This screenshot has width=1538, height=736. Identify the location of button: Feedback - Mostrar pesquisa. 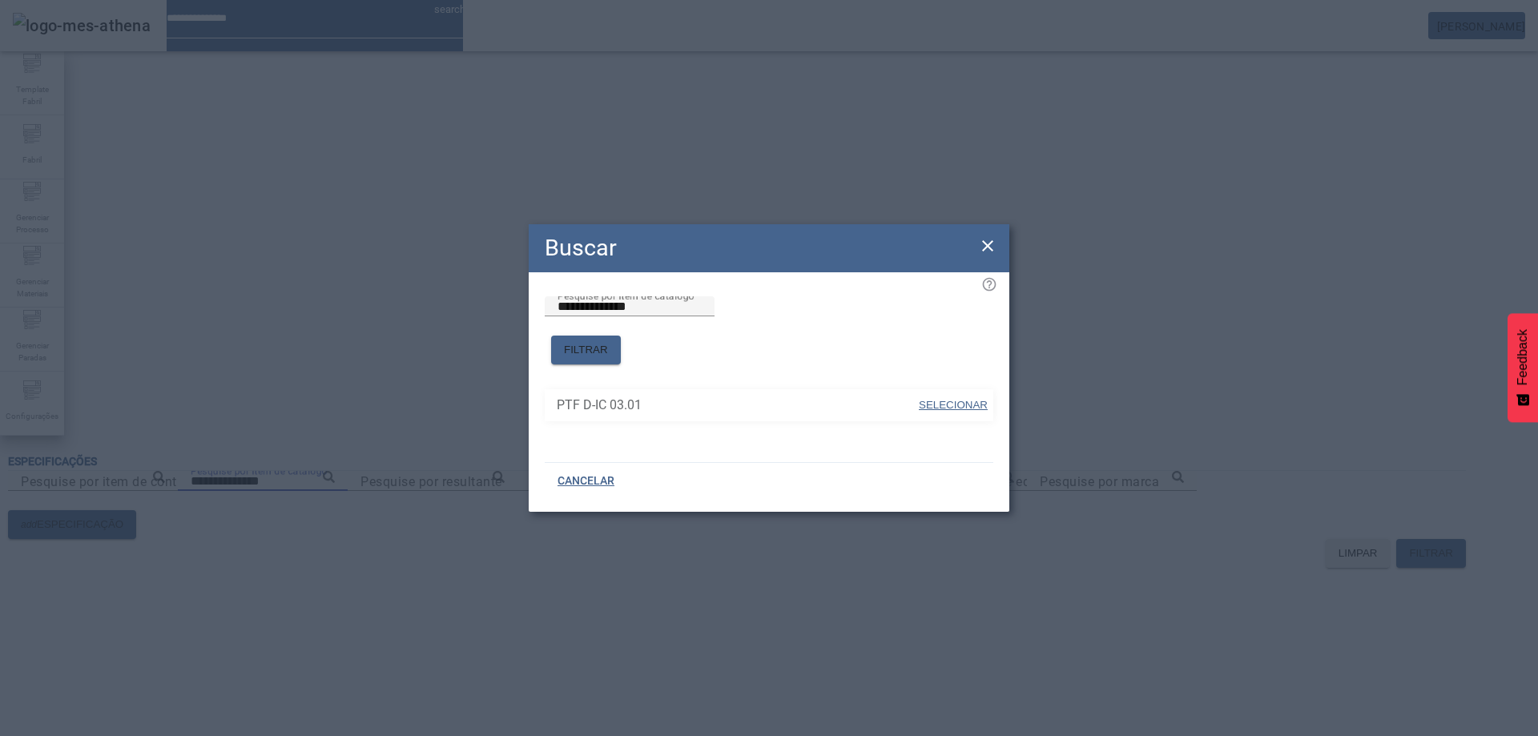
(1523, 368).